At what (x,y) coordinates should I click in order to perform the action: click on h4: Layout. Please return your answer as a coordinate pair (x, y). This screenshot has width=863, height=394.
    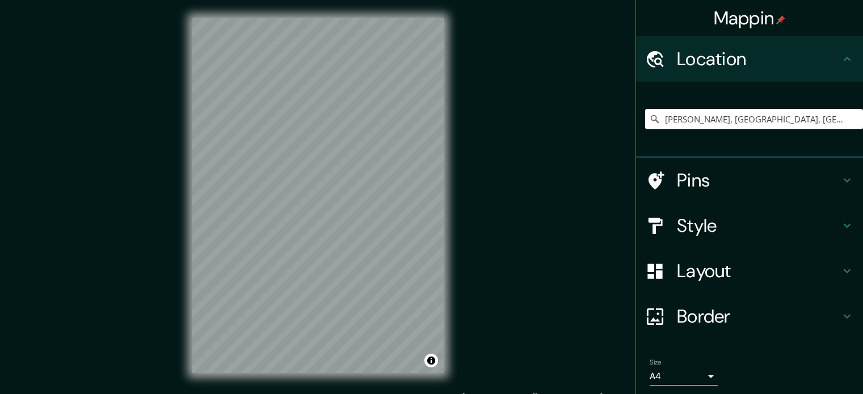
    Looking at the image, I should click on (758, 271).